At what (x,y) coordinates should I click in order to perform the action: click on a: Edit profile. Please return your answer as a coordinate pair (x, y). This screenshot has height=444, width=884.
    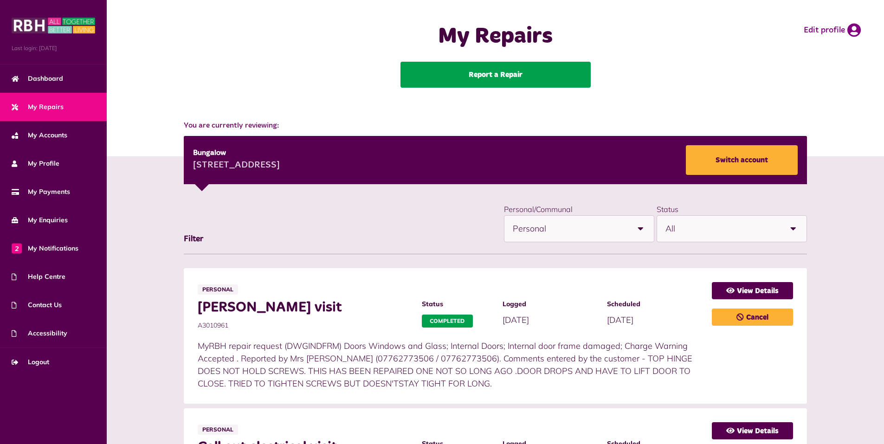
    Looking at the image, I should click on (832, 30).